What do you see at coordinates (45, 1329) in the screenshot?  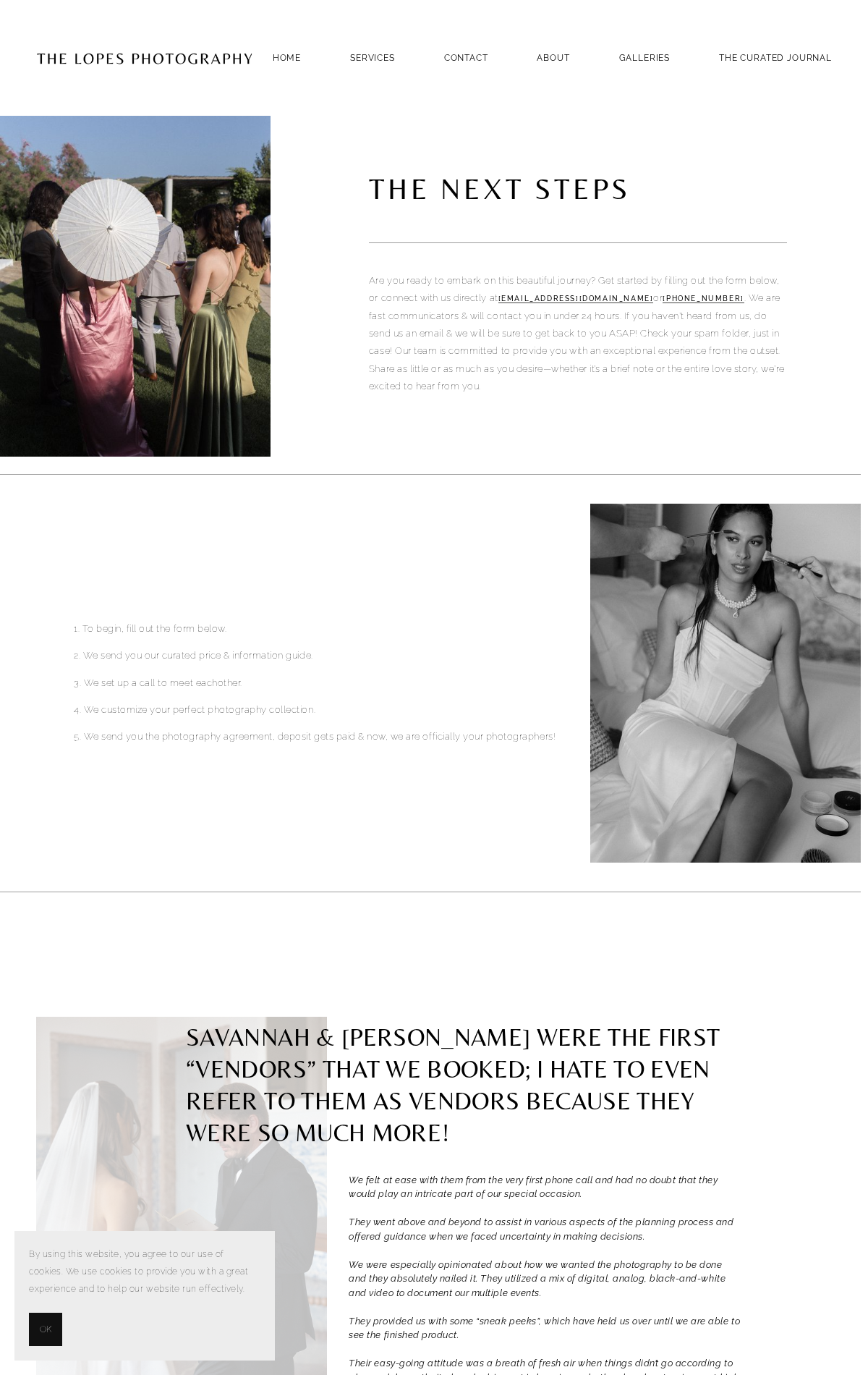 I see `button: OK` at bounding box center [45, 1329].